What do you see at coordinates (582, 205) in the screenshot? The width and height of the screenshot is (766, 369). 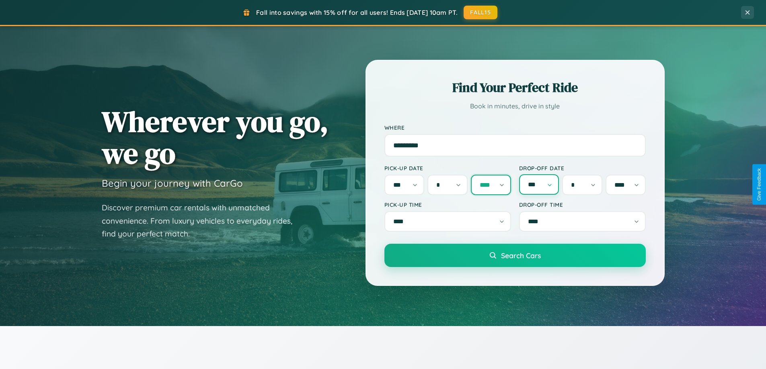 I see `label: Drop-off Time` at bounding box center [582, 205].